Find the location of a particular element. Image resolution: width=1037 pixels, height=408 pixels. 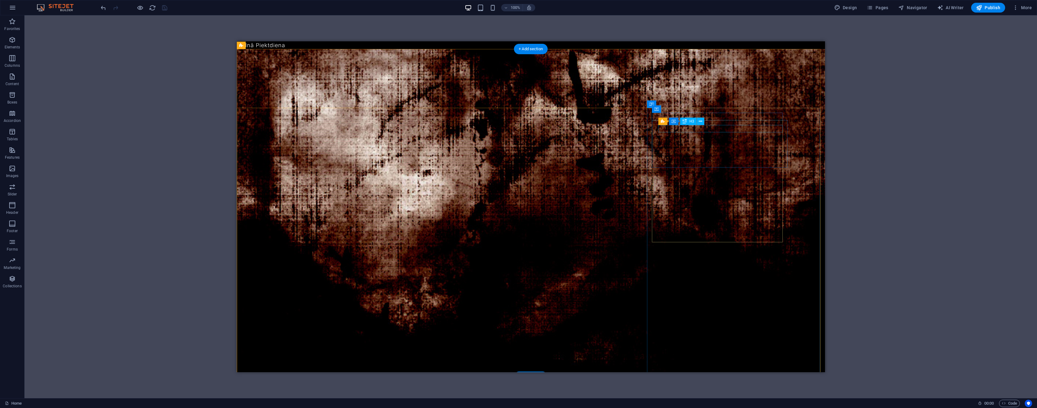

p: Features is located at coordinates (12, 157).